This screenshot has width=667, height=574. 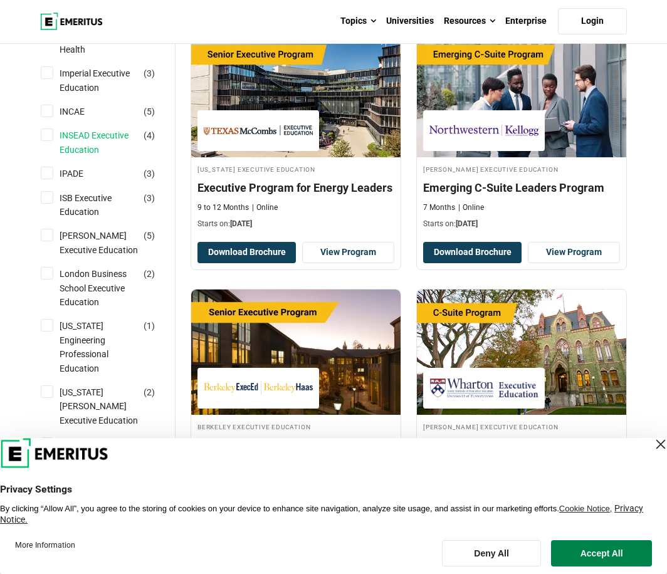 What do you see at coordinates (149, 326) in the screenshot?
I see `span: 1` at bounding box center [149, 326].